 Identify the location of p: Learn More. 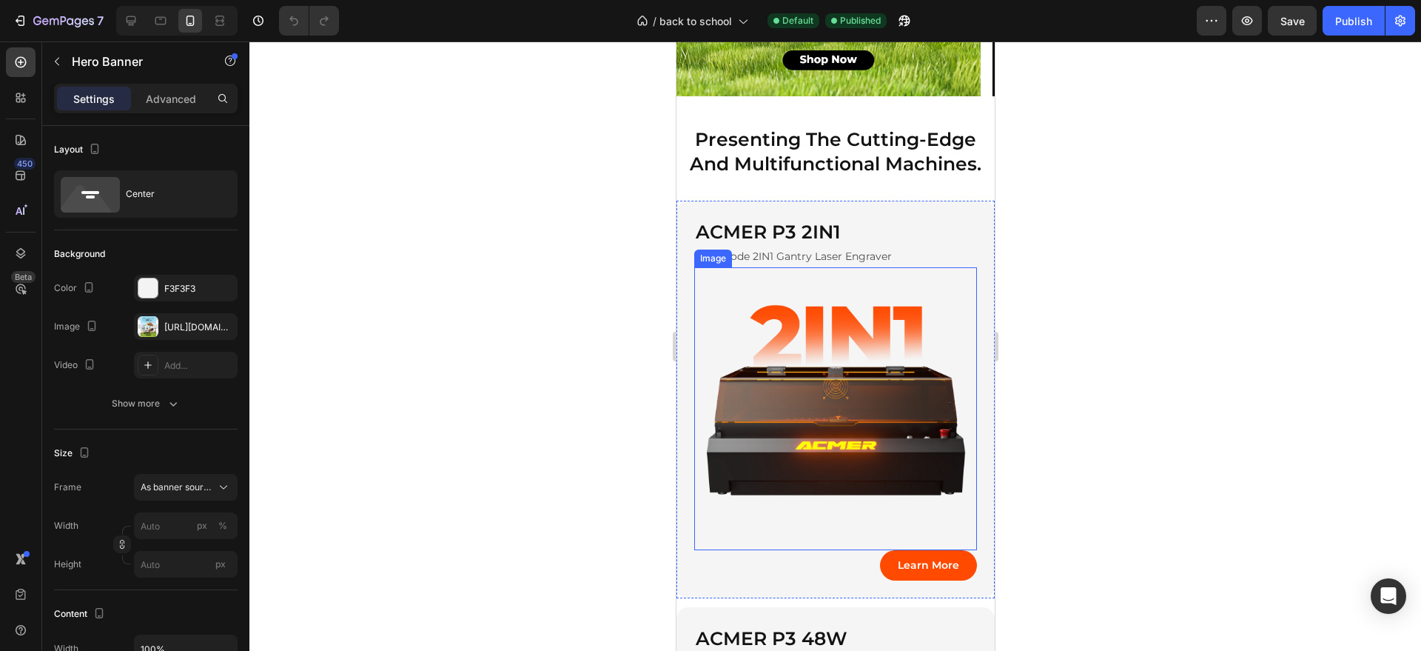
(252, 523).